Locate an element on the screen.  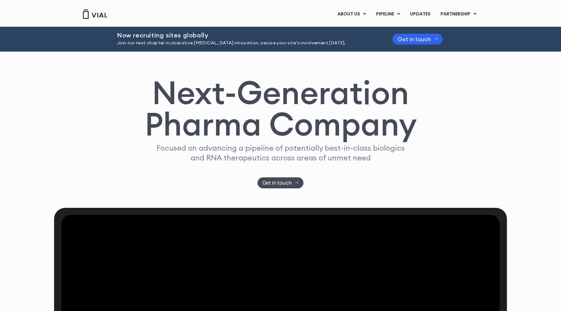
img: Vial Logo is located at coordinates (95, 14).